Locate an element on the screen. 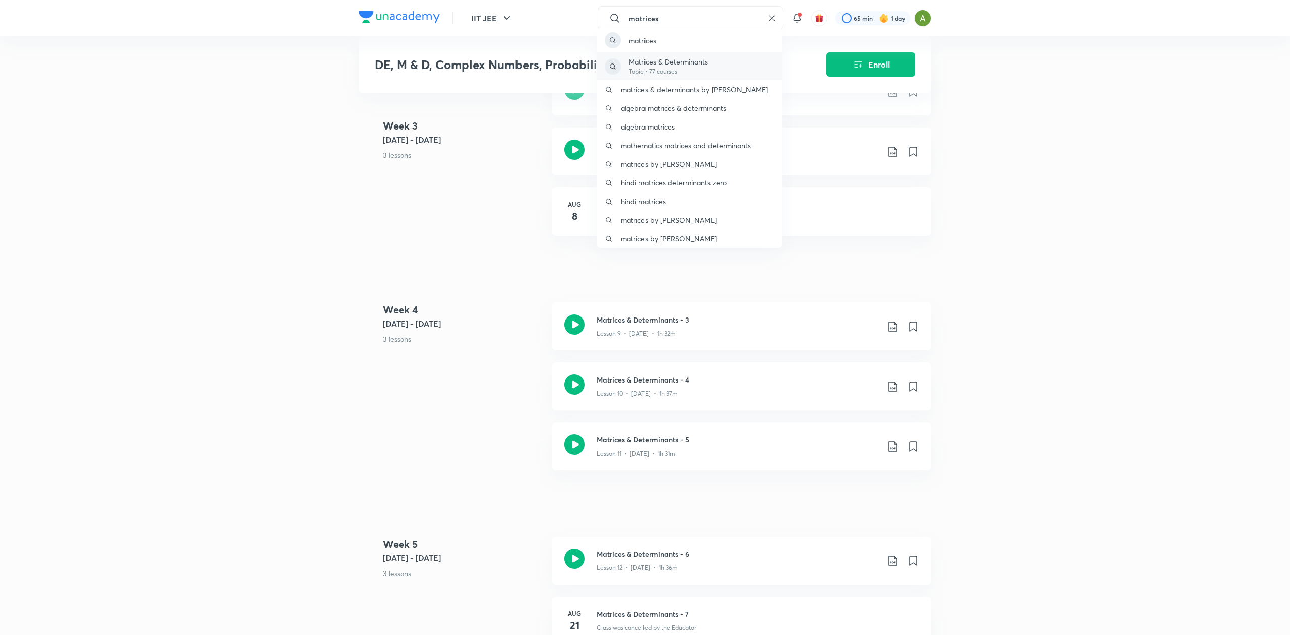 This screenshot has height=635, width=1290. p: Matrices & Determinants is located at coordinates (668, 61).